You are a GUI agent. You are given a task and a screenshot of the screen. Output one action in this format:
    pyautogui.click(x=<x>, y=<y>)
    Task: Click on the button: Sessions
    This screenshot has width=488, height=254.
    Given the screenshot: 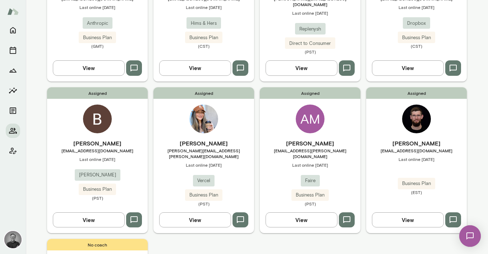 What is the action you would take?
    pyautogui.click(x=13, y=50)
    